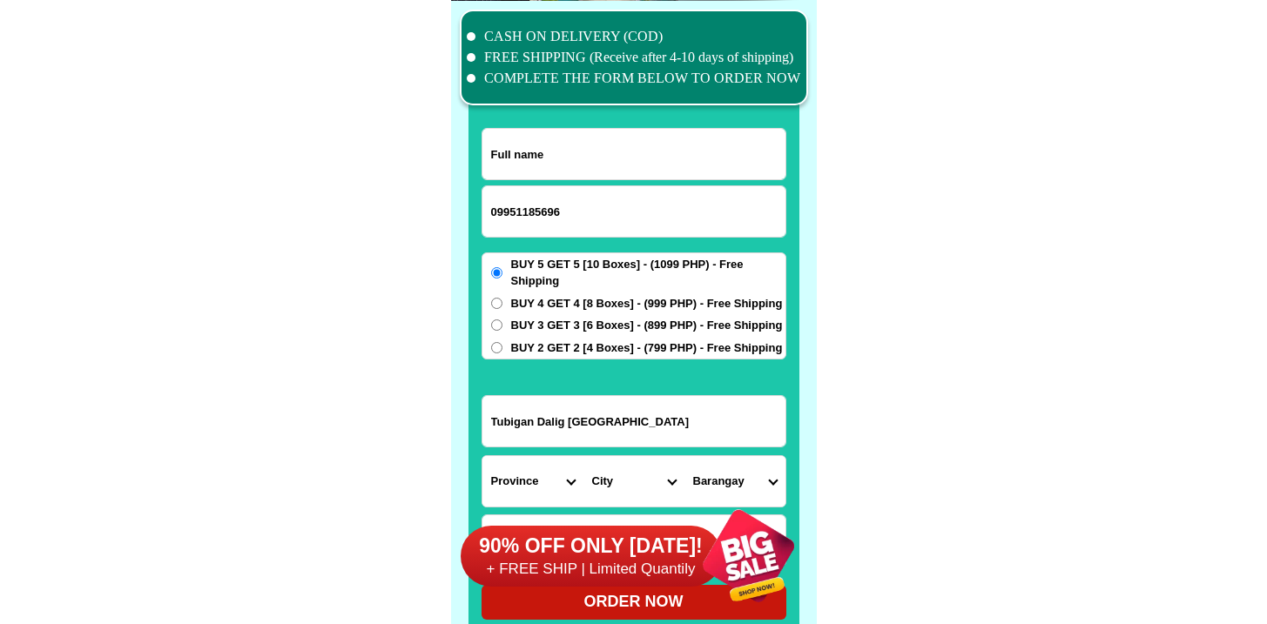 The height and width of the screenshot is (624, 1267). Describe the element at coordinates (634, 154) in the screenshot. I see `input: Input full_name` at that location.